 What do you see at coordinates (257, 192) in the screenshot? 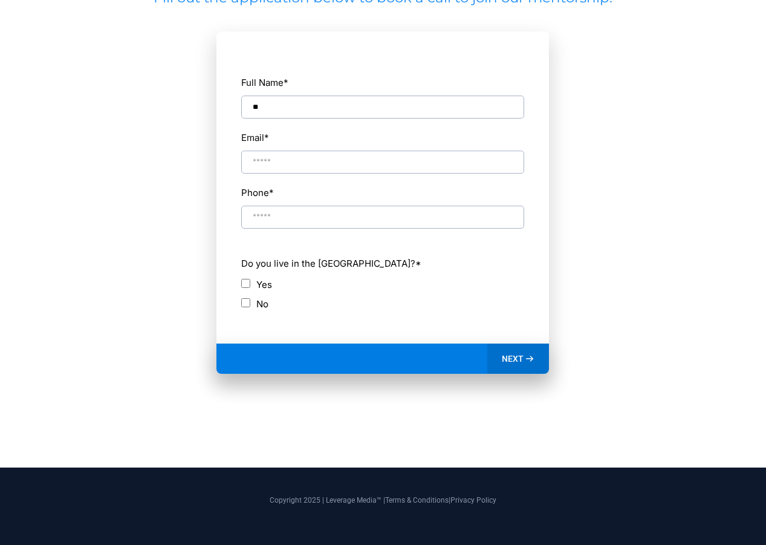
I see `label: Phone` at bounding box center [257, 192].